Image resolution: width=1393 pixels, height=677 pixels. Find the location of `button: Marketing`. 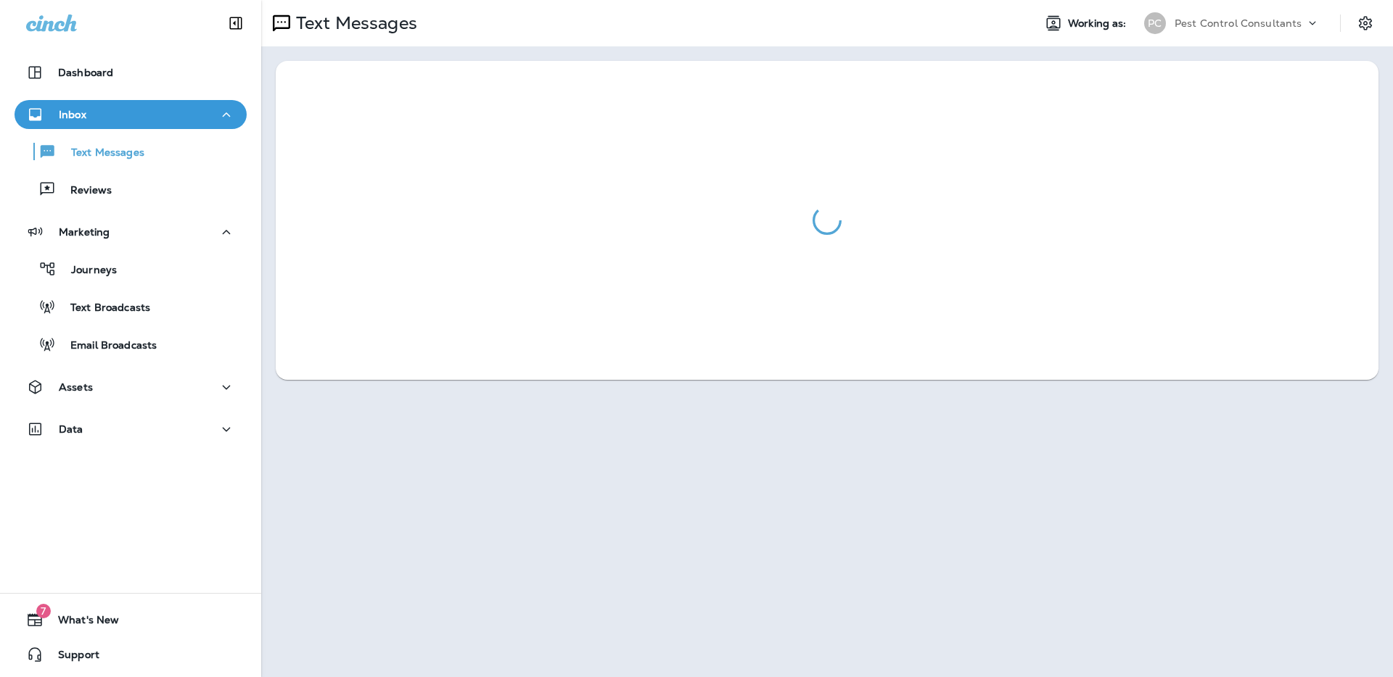

button: Marketing is located at coordinates (131, 232).